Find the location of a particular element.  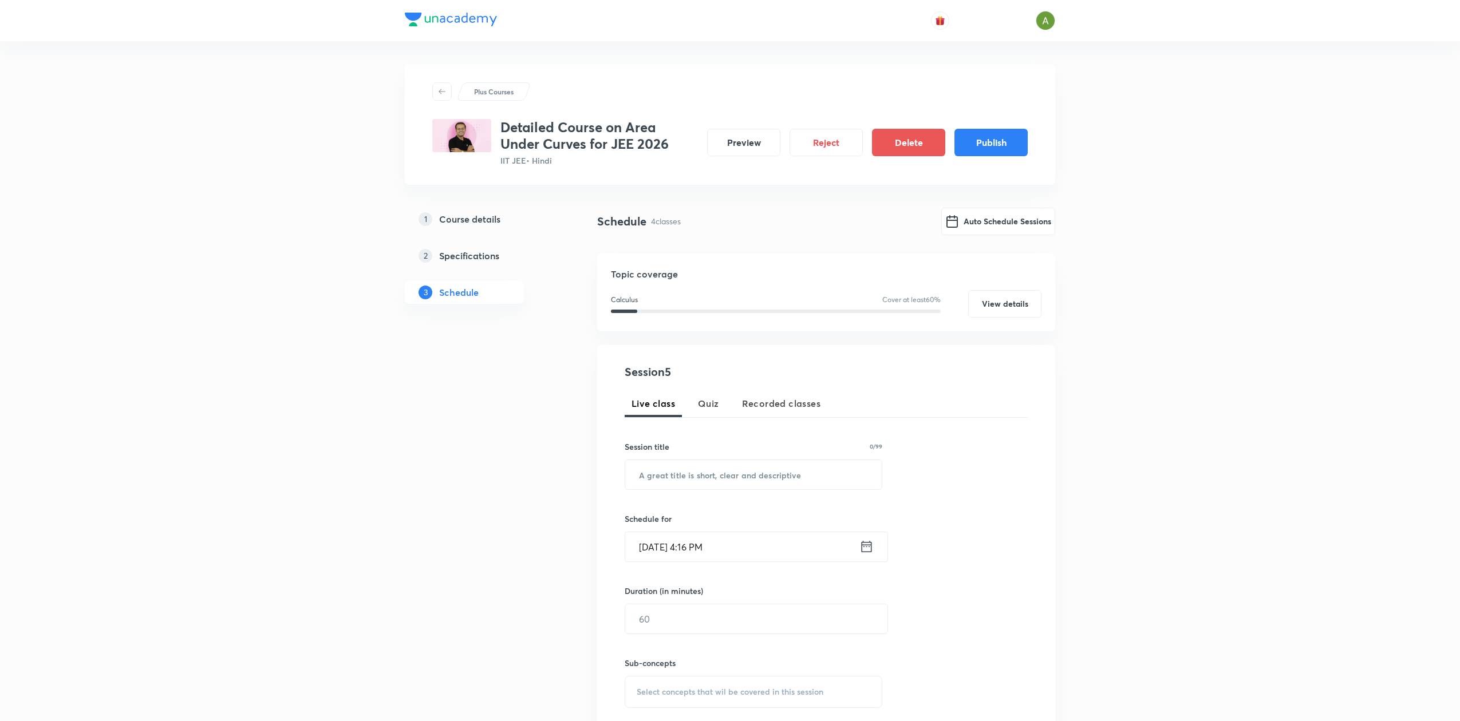

img: AE6B29A6-E498-4C19-913A-4D4CA8EF2EA4_plus.png is located at coordinates (461, 136).